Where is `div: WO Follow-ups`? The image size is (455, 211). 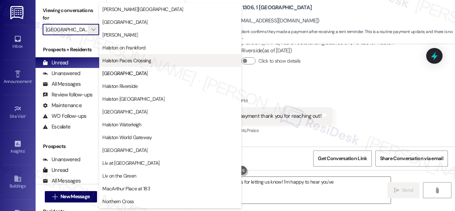 div: WO Follow-ups is located at coordinates (64, 116).